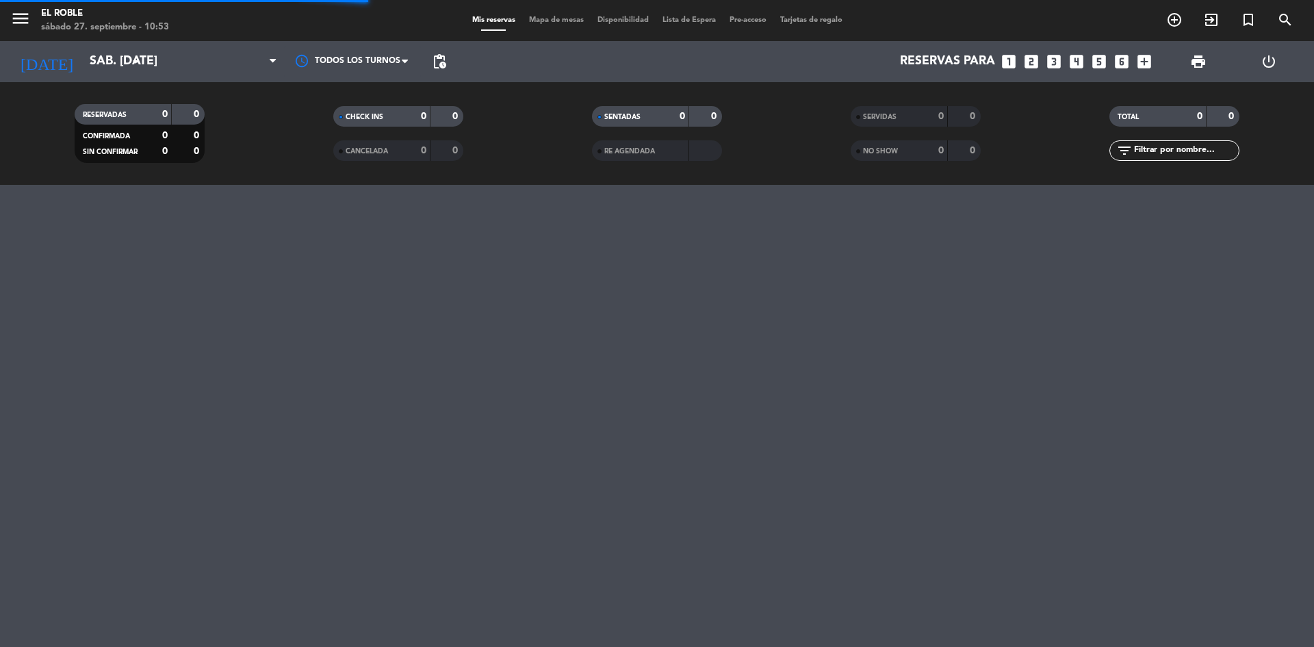 The width and height of the screenshot is (1314, 647). I want to click on span: pending_actions, so click(439, 62).